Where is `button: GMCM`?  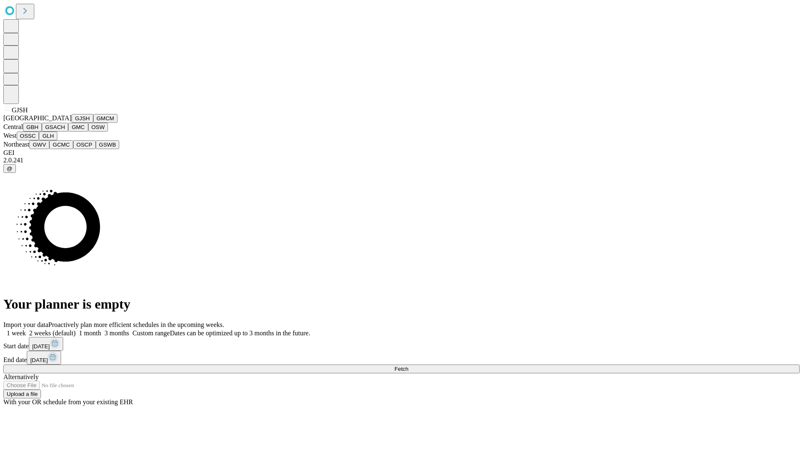
button: GMCM is located at coordinates (105, 118).